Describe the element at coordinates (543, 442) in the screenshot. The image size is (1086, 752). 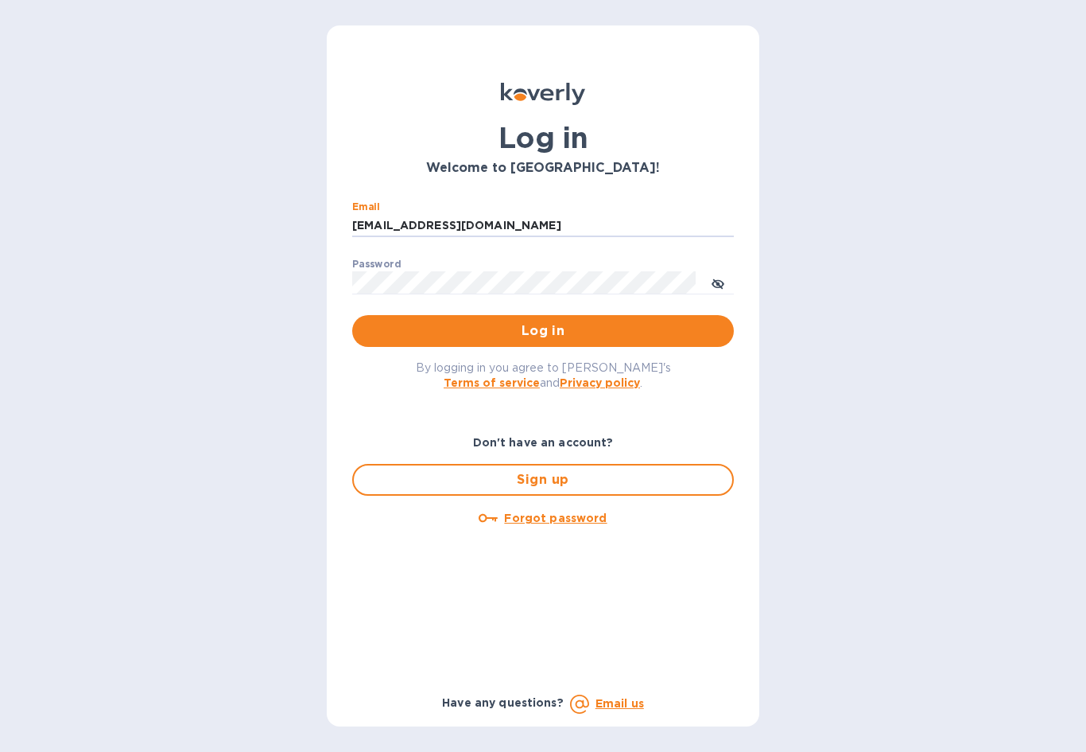
I see `b: Don't have an account?` at that location.